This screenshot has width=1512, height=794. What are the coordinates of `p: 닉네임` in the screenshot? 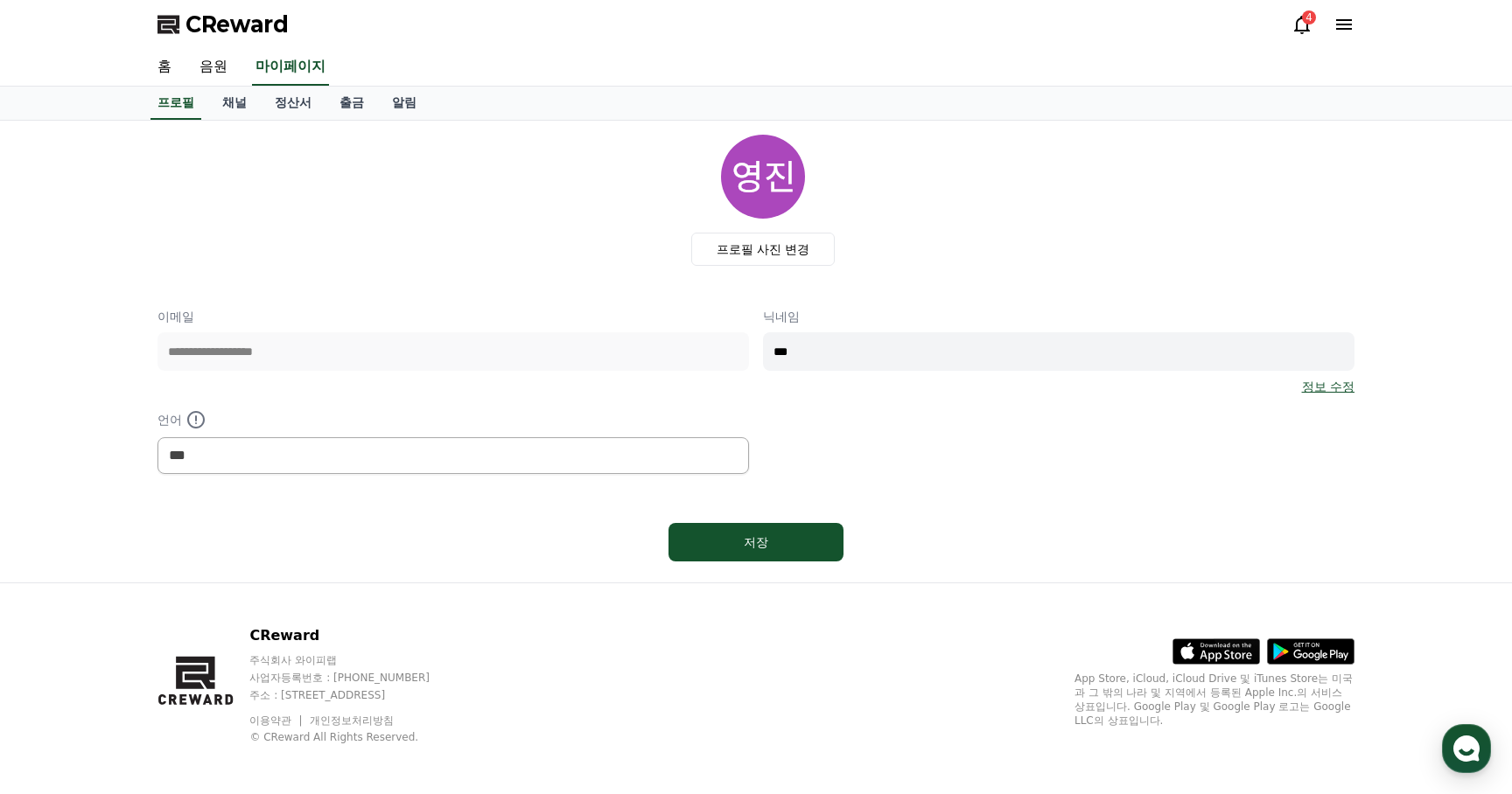 It's located at (1058, 317).